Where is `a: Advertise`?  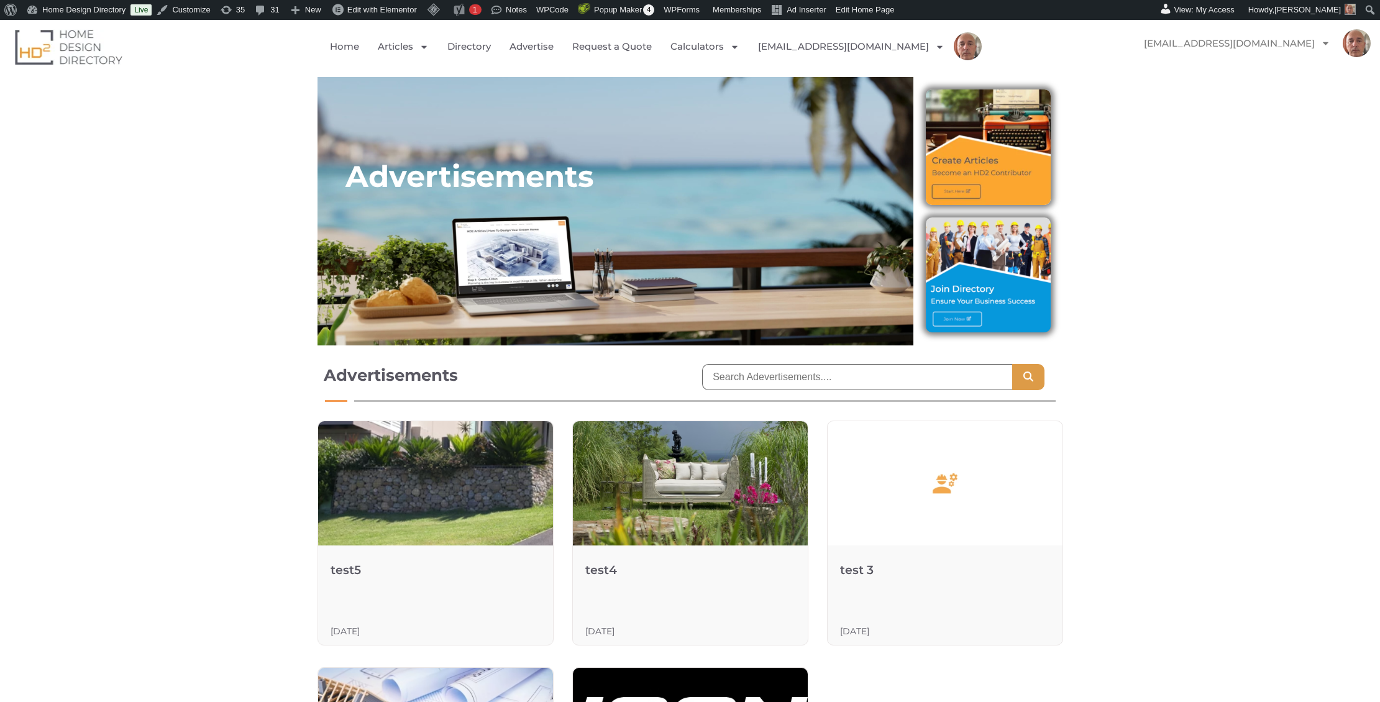 a: Advertise is located at coordinates (531, 47).